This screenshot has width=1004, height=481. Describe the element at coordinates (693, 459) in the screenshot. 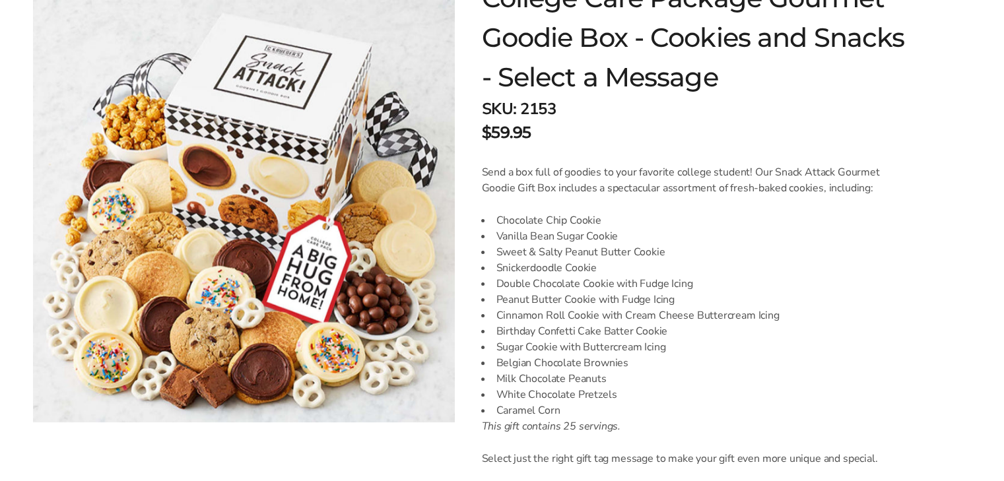

I see `p: Select just the right gift tag message to make your gift even more unique and special.` at that location.